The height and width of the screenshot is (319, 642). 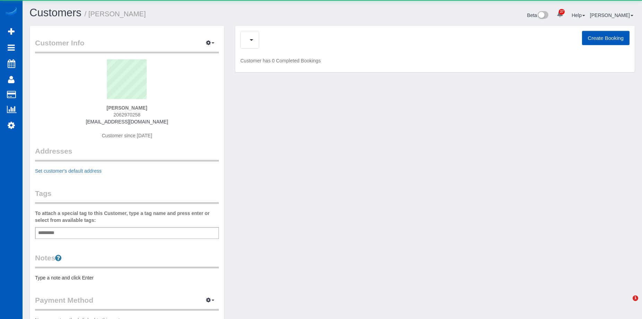 I want to click on legend: Payment Method, so click(x=127, y=303).